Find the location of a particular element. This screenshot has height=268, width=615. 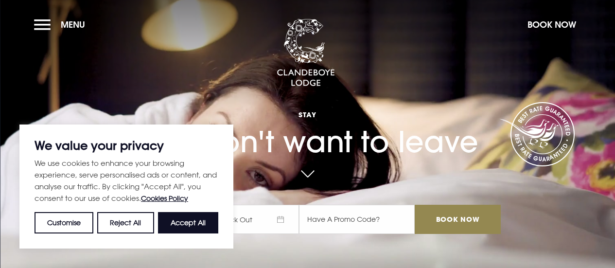

a: Cookies Policy is located at coordinates (164, 198).